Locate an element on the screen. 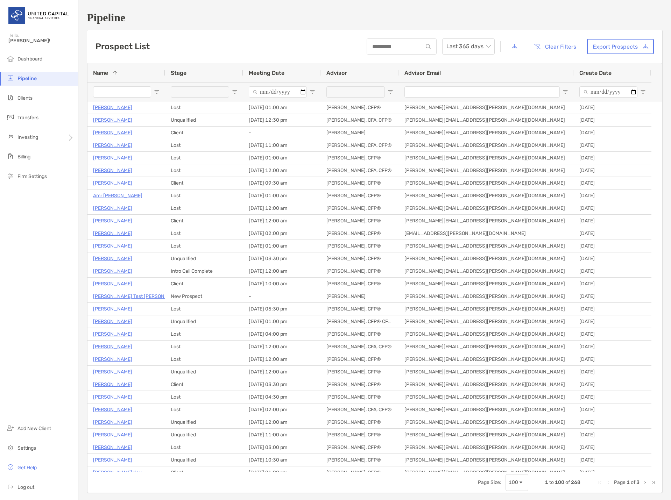 The height and width of the screenshot is (500, 671). h1: Pipeline is located at coordinates (375, 17).